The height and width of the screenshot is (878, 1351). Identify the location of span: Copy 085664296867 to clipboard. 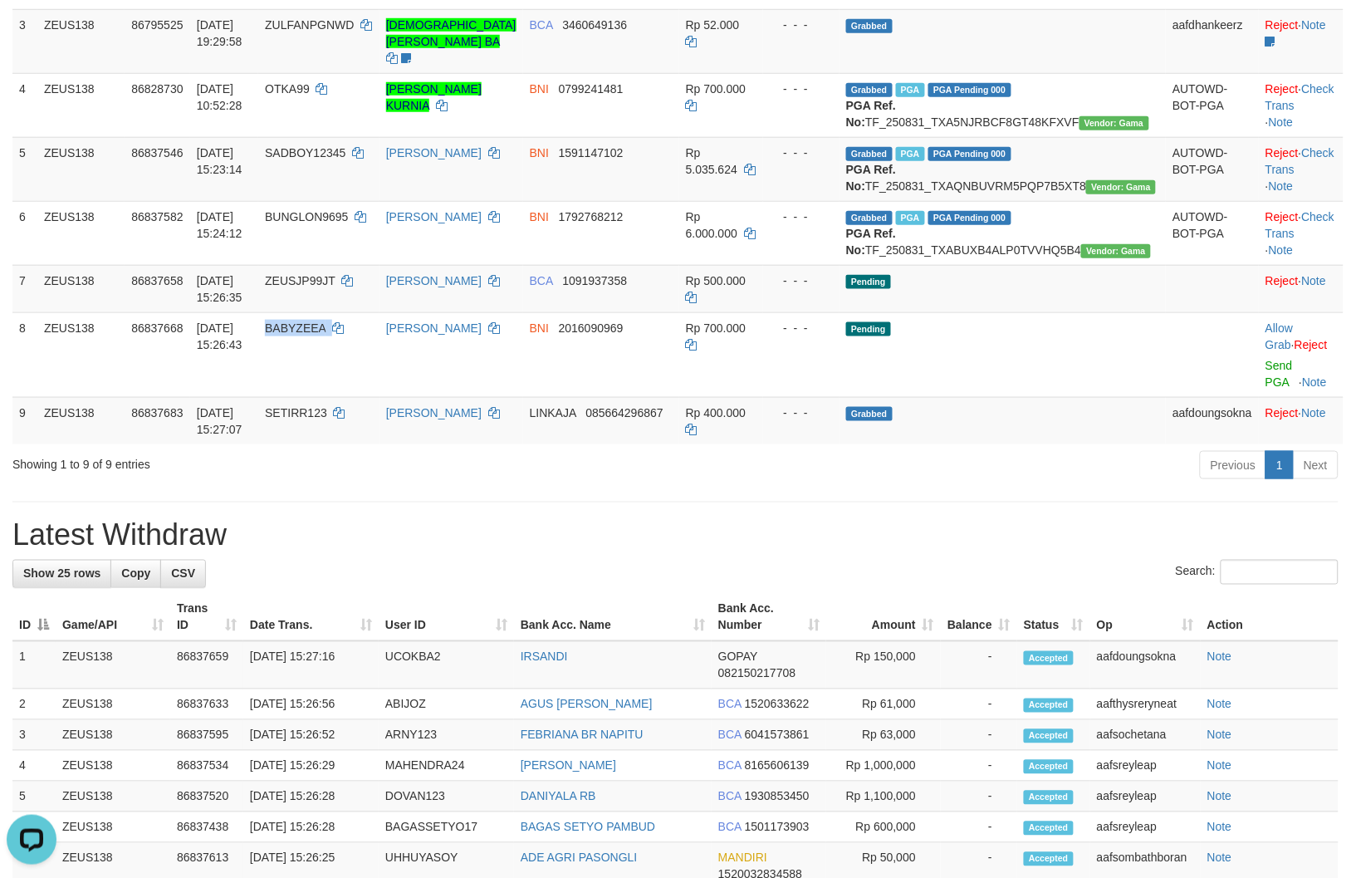
(624, 413).